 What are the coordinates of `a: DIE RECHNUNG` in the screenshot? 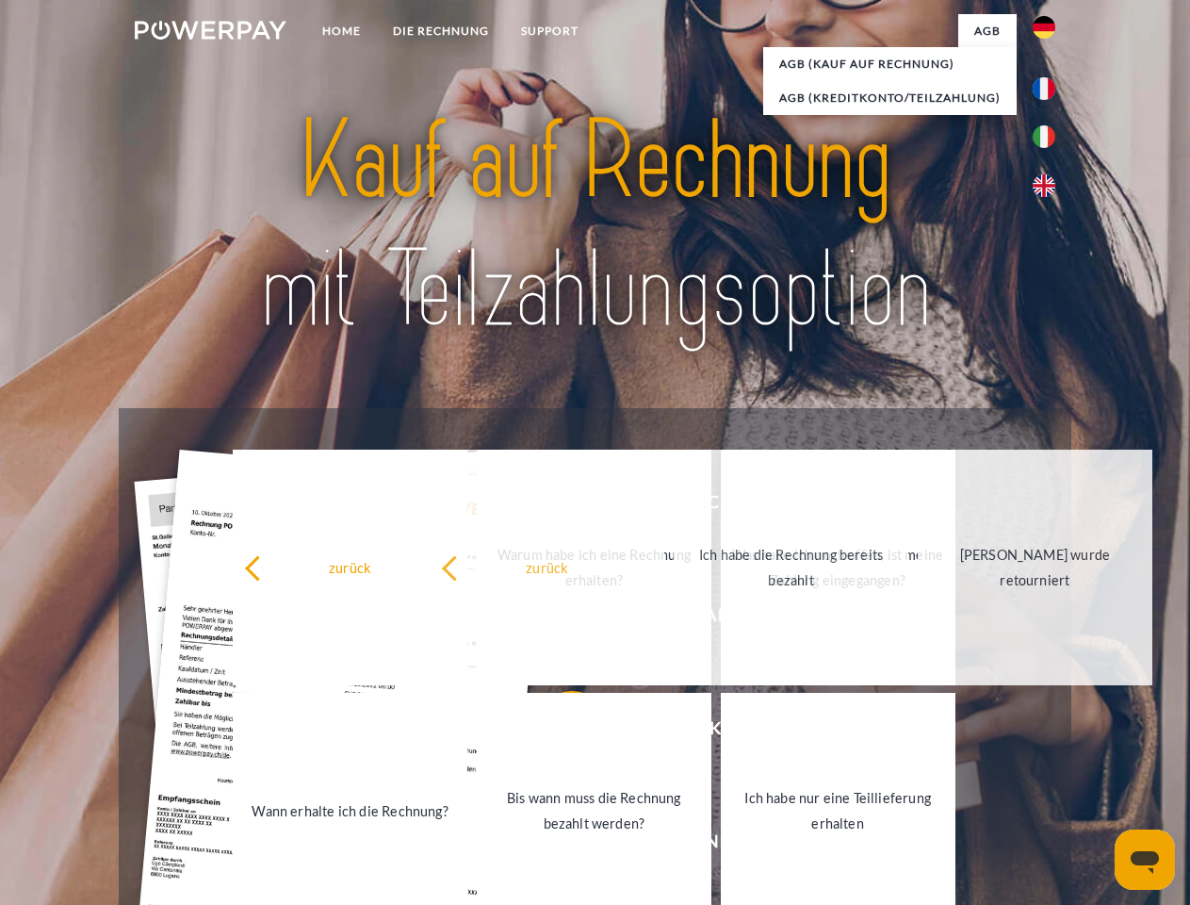 It's located at (441, 31).